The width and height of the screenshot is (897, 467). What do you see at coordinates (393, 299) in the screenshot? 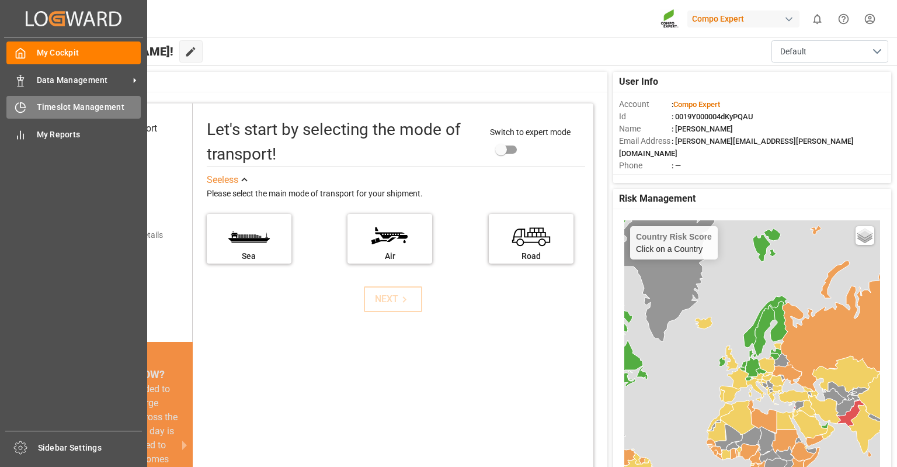
I see `button: NEXT` at bounding box center [393, 299].